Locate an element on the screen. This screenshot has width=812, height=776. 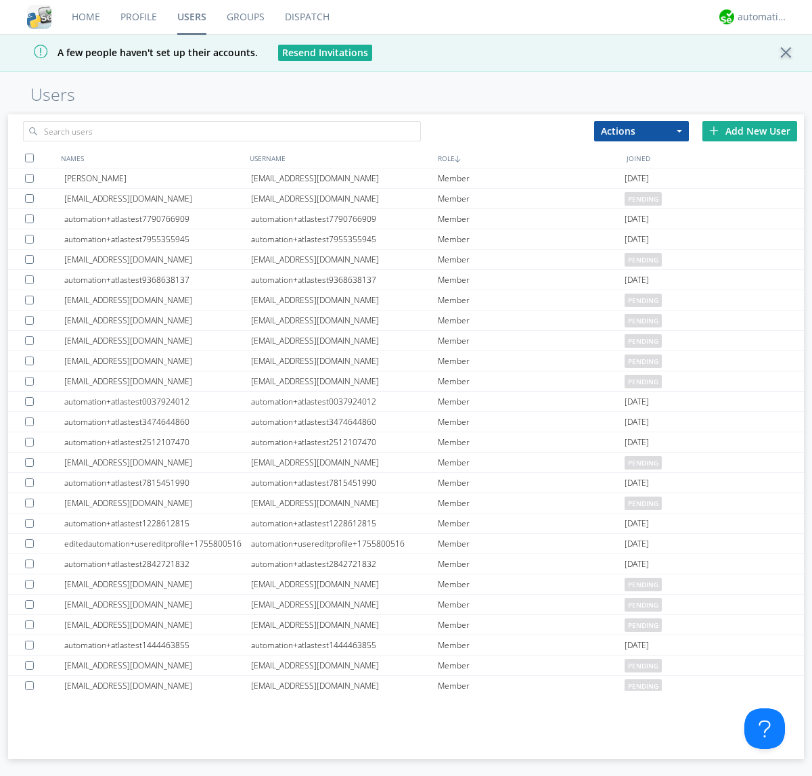
div: automation+atlastest7815451990 is located at coordinates (344, 482).